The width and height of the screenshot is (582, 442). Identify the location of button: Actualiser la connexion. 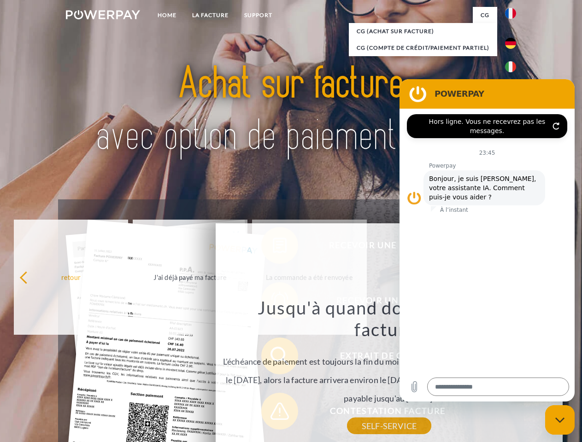
(157, 47).